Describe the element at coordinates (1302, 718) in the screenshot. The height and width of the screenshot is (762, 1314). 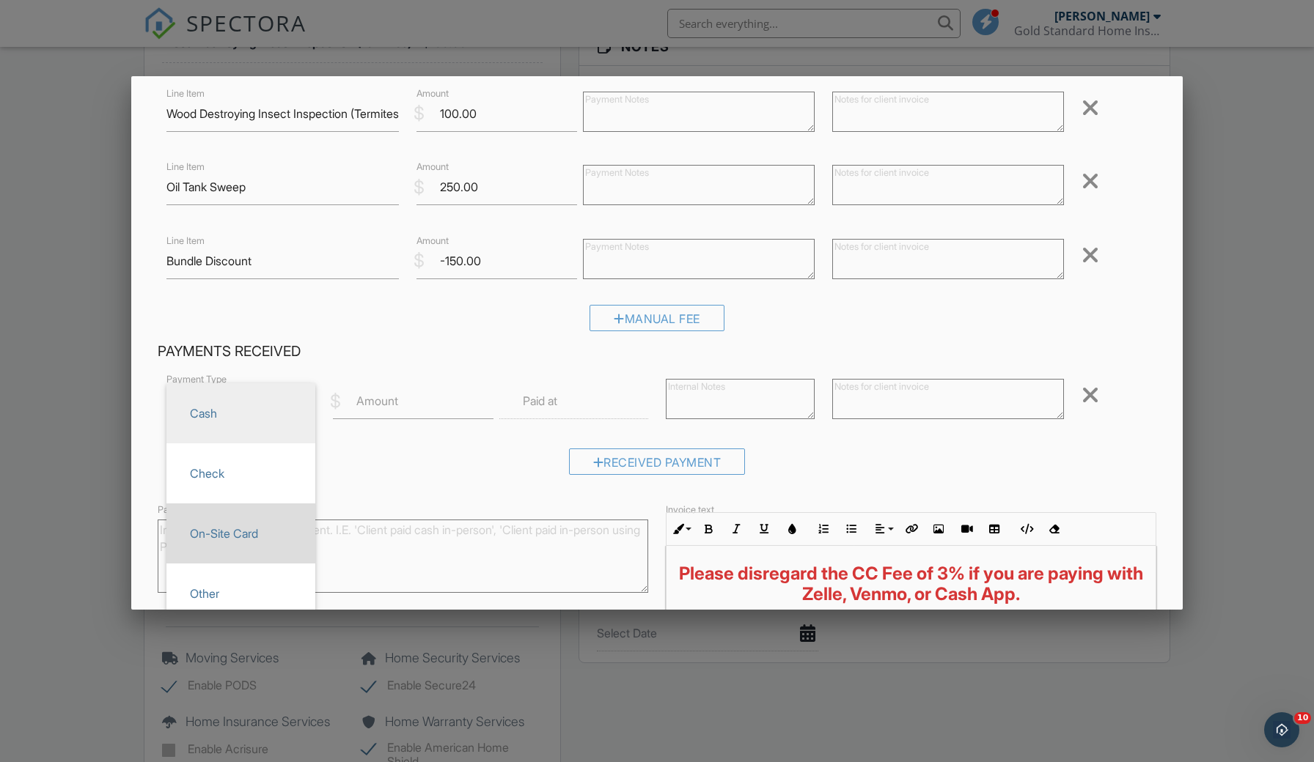
I see `span: 10` at that location.